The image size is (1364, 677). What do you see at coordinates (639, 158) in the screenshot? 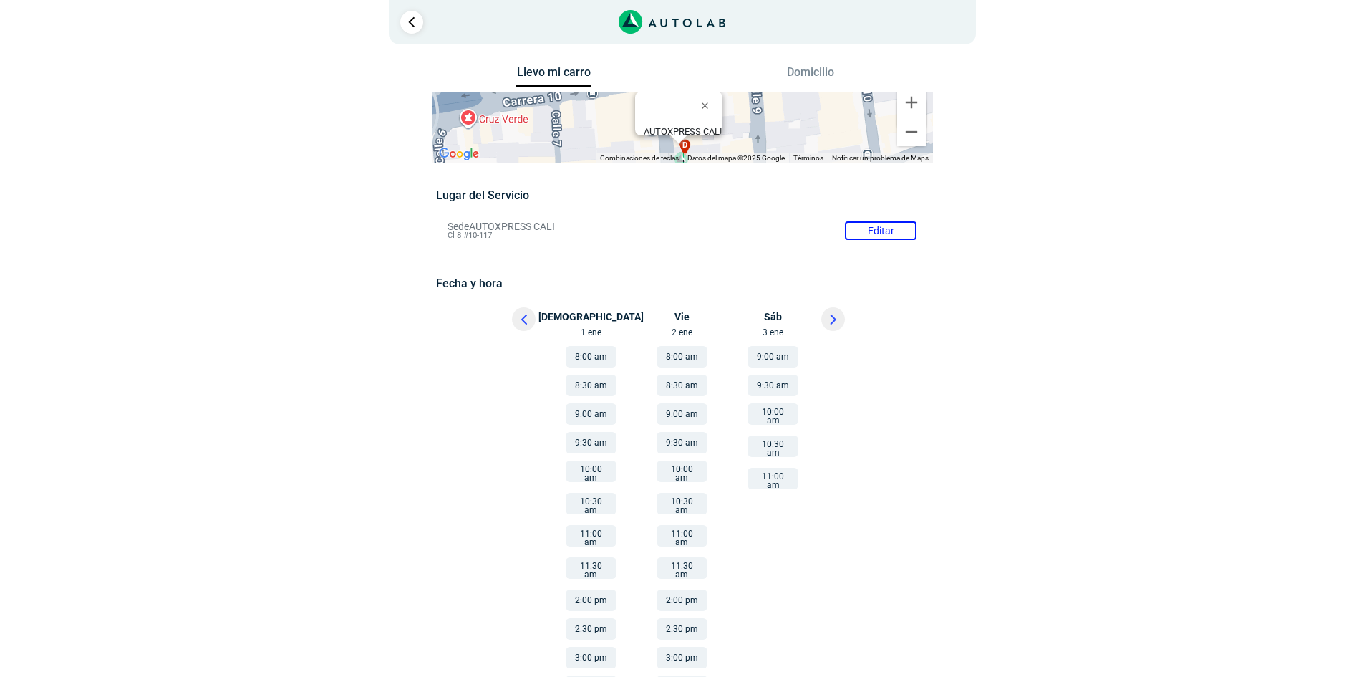
I see `button: Combinaciones de teclas` at bounding box center [639, 158].